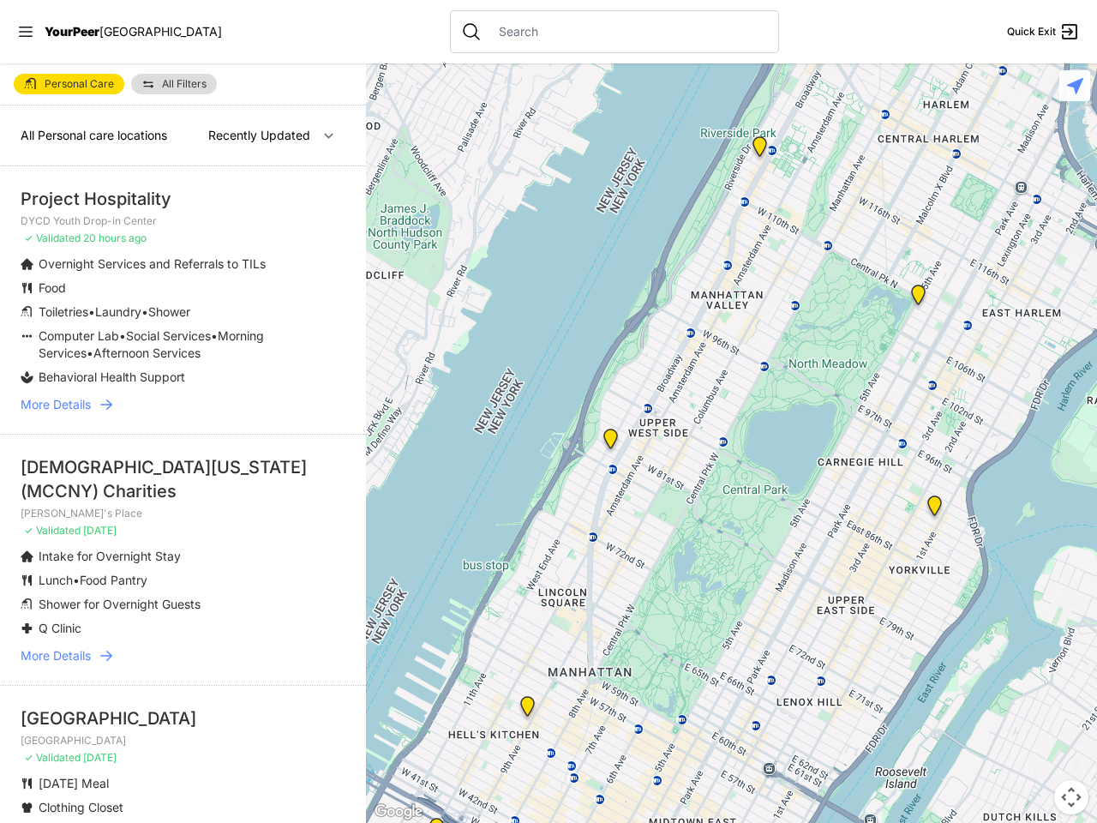  Describe the element at coordinates (184, 84) in the screenshot. I see `span: All Filters` at that location.